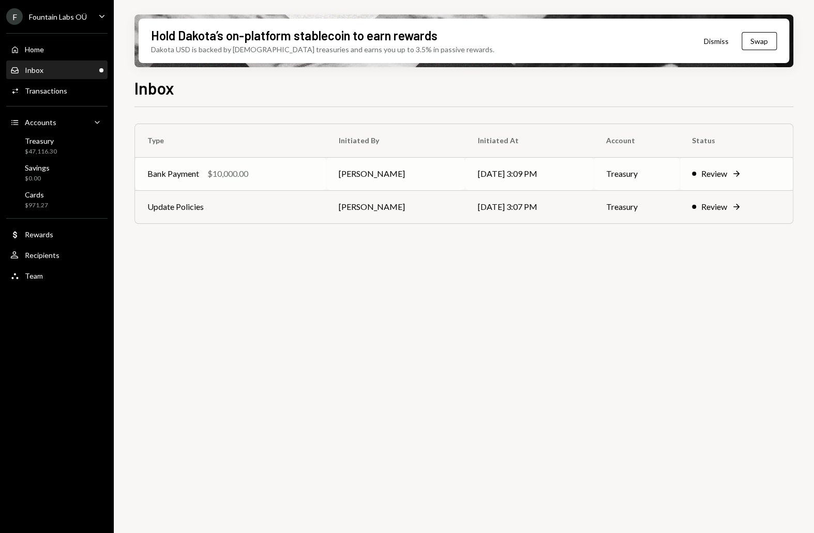  What do you see at coordinates (40, 122) in the screenshot?
I see `div: Accounts` at bounding box center [40, 122].